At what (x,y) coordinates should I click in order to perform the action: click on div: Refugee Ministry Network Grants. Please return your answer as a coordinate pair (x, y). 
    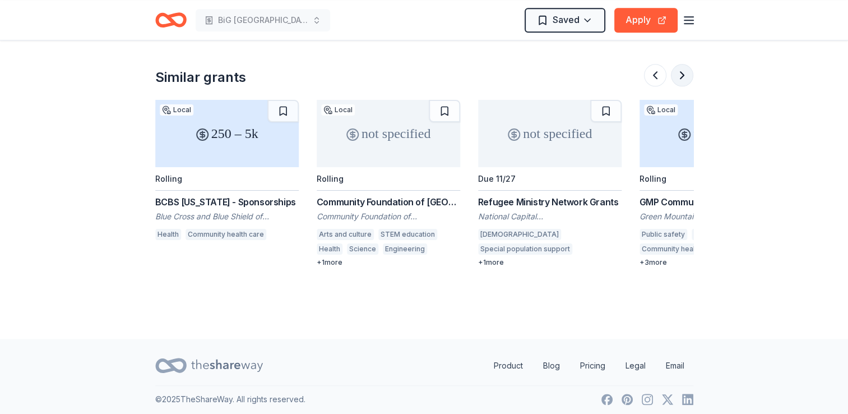
    Looking at the image, I should click on (550, 202).